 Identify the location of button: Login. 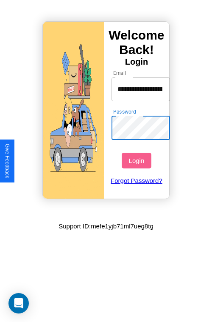
(136, 160).